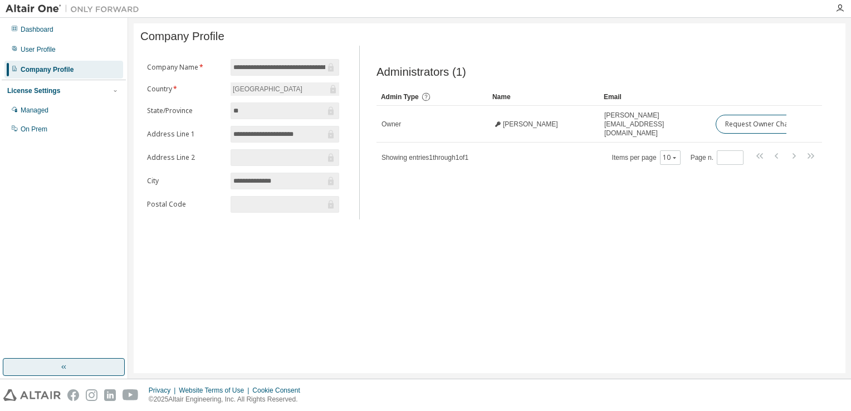  Describe the element at coordinates (716, 158) in the screenshot. I see `span: Page n.` at that location.